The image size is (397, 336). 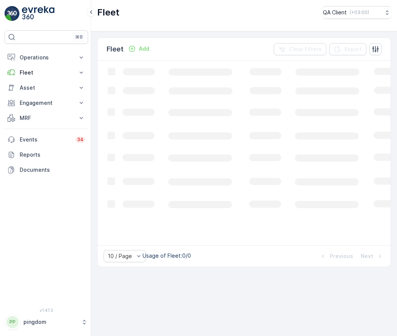 I want to click on button: PPpingdom, so click(x=46, y=322).